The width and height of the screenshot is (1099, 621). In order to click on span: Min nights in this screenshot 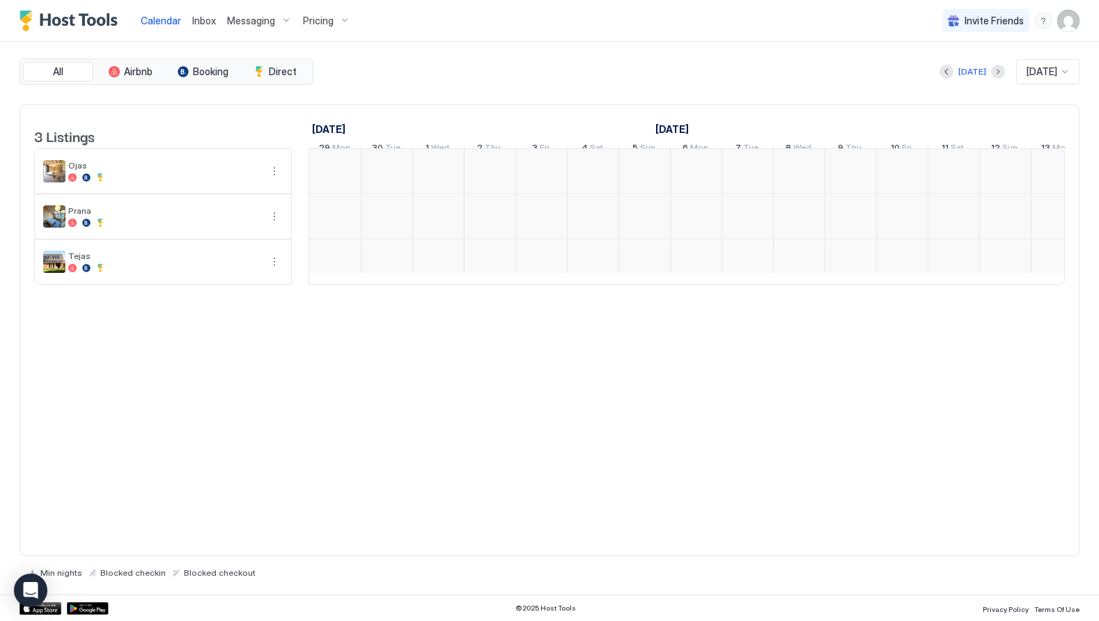, I will do `click(61, 572)`.